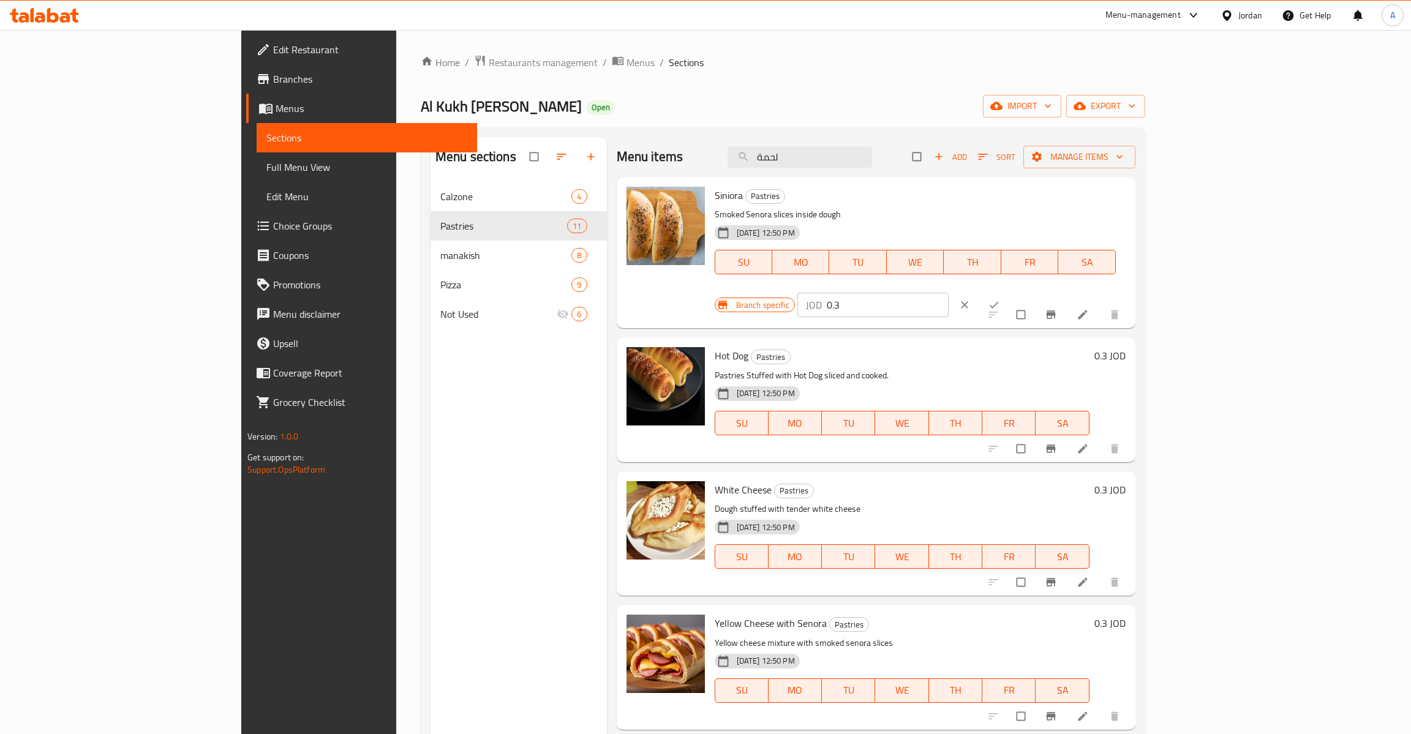 Image resolution: width=1411 pixels, height=734 pixels. Describe the element at coordinates (289, 437) in the screenshot. I see `span: 1.0.0` at that location.